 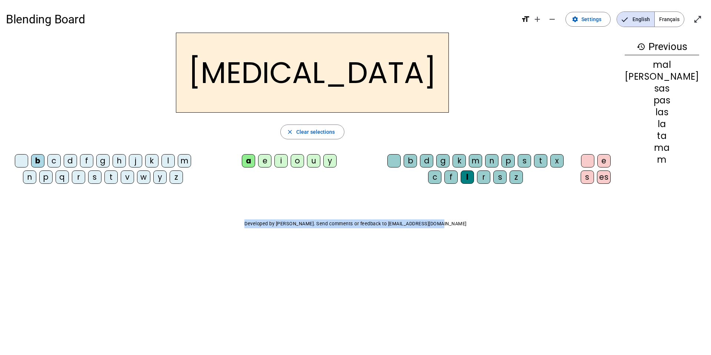 I want to click on div: es, so click(x=603, y=177).